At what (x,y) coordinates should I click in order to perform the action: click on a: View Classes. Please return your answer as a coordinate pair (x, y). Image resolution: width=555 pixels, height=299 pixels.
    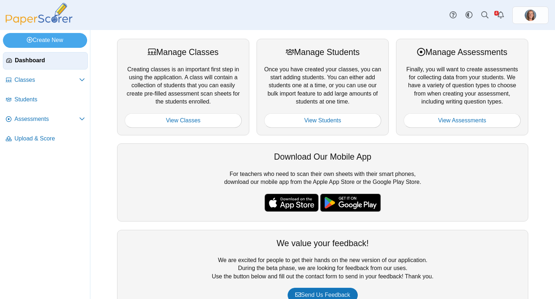
    Looking at the image, I should click on (183, 120).